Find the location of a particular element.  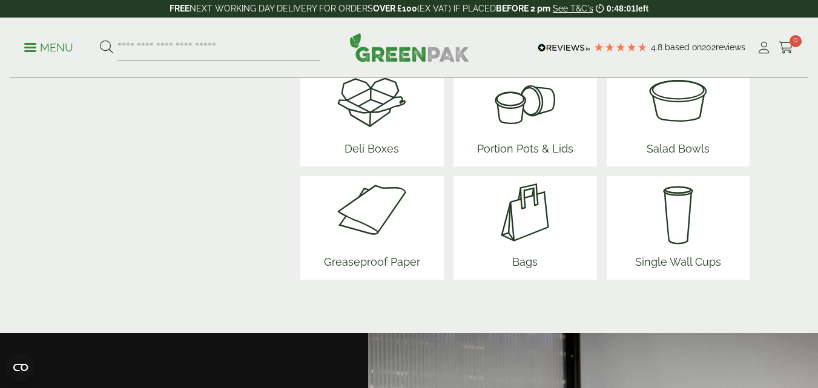

a: See T&C's is located at coordinates (573, 8).